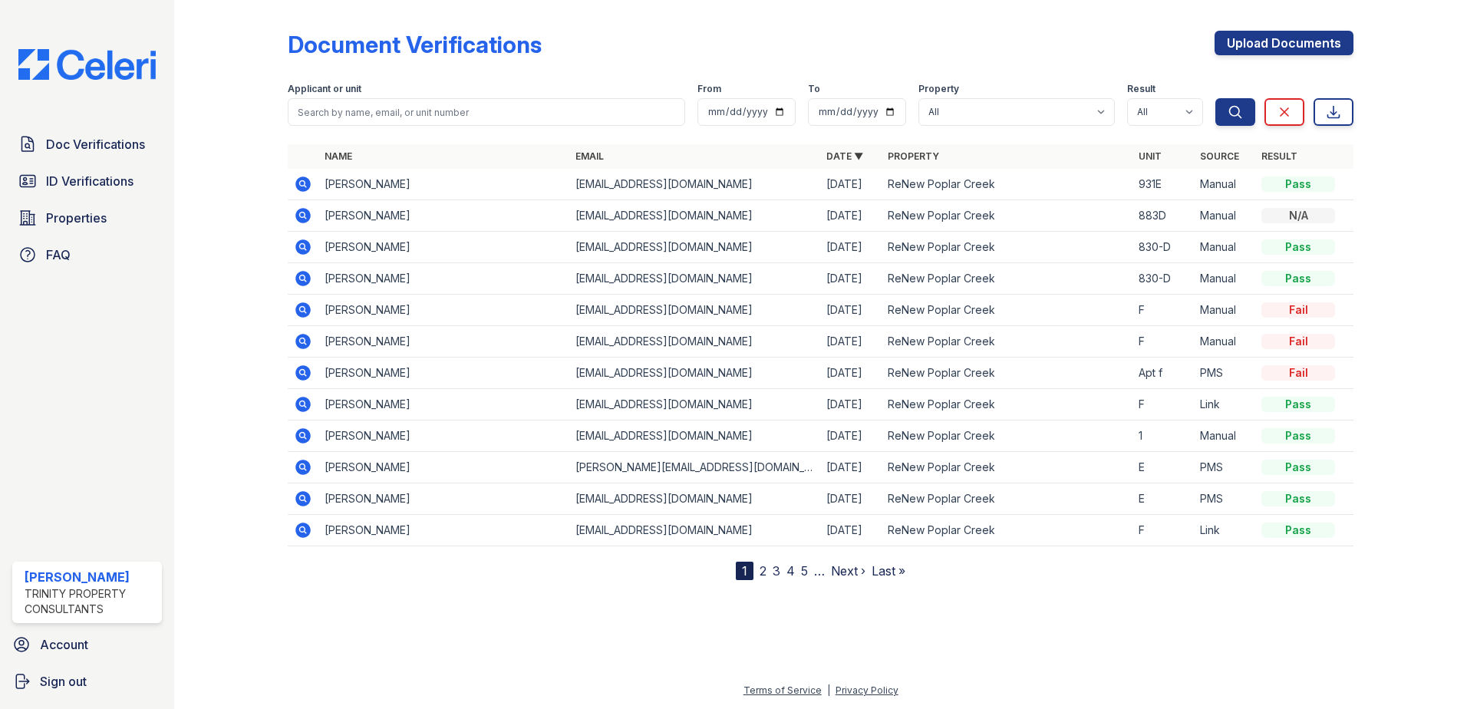 This screenshot has width=1467, height=709. What do you see at coordinates (414, 45) in the screenshot?
I see `div: Document Verifications` at bounding box center [414, 45].